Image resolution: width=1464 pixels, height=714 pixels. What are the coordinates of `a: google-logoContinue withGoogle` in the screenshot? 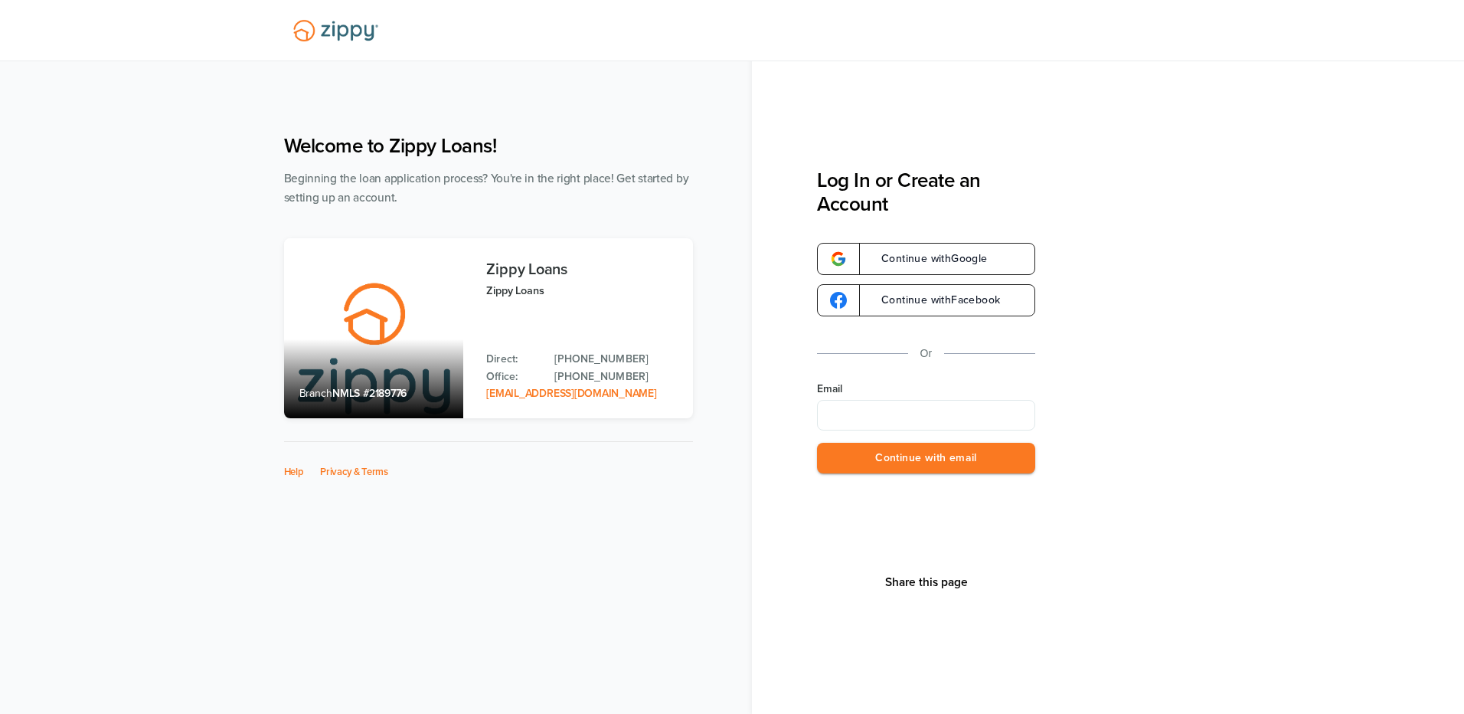 It's located at (926, 259).